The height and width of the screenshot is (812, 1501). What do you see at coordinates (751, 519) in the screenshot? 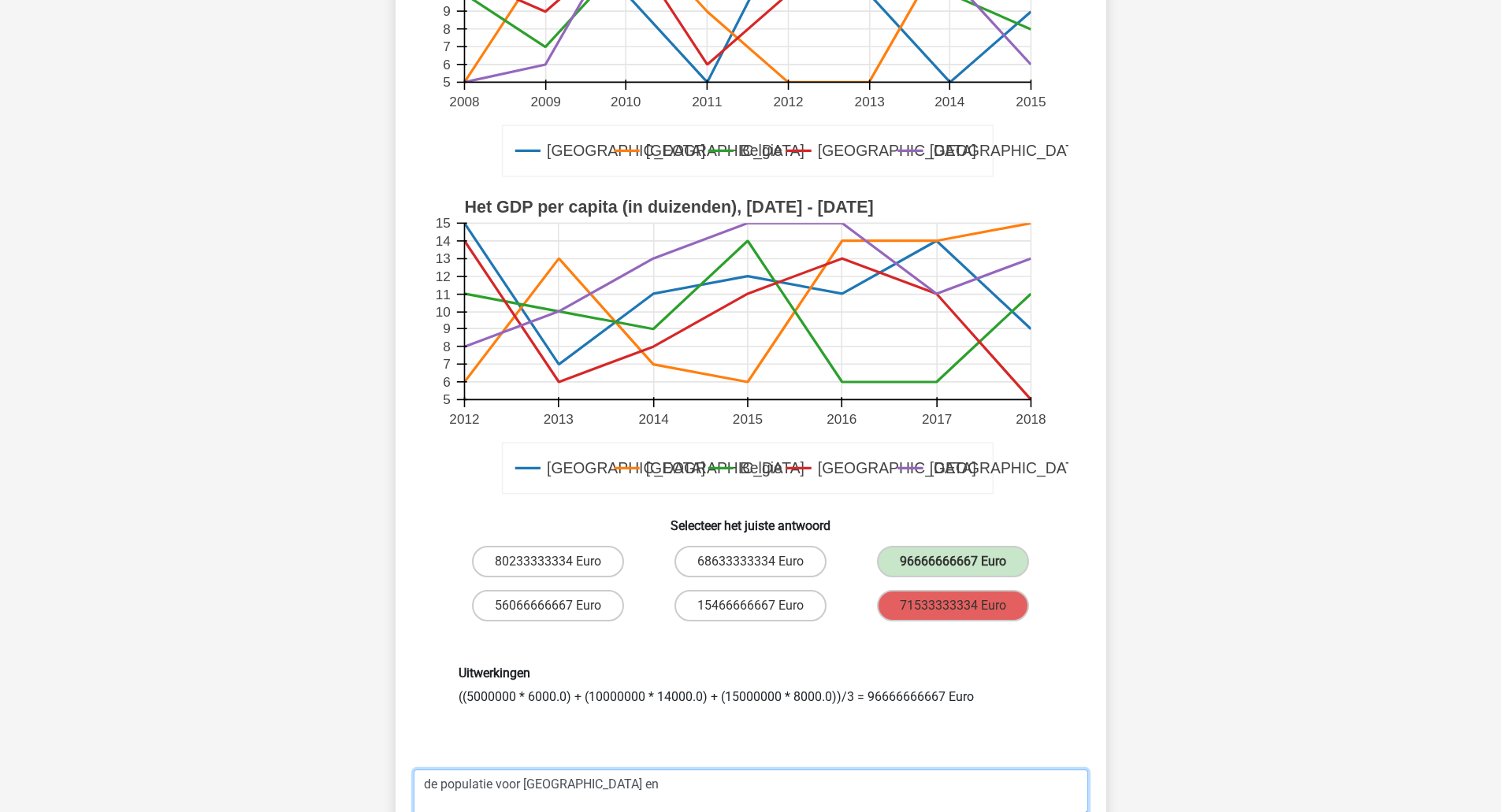
I see `h6: Selecteer het juiste antwoord` at bounding box center [751, 519].